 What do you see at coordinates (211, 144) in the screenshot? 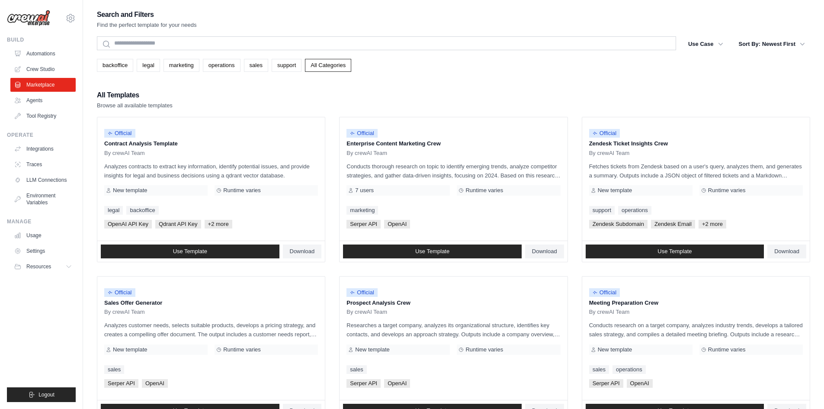
I see `p: Contract Analysis Template` at bounding box center [211, 144].